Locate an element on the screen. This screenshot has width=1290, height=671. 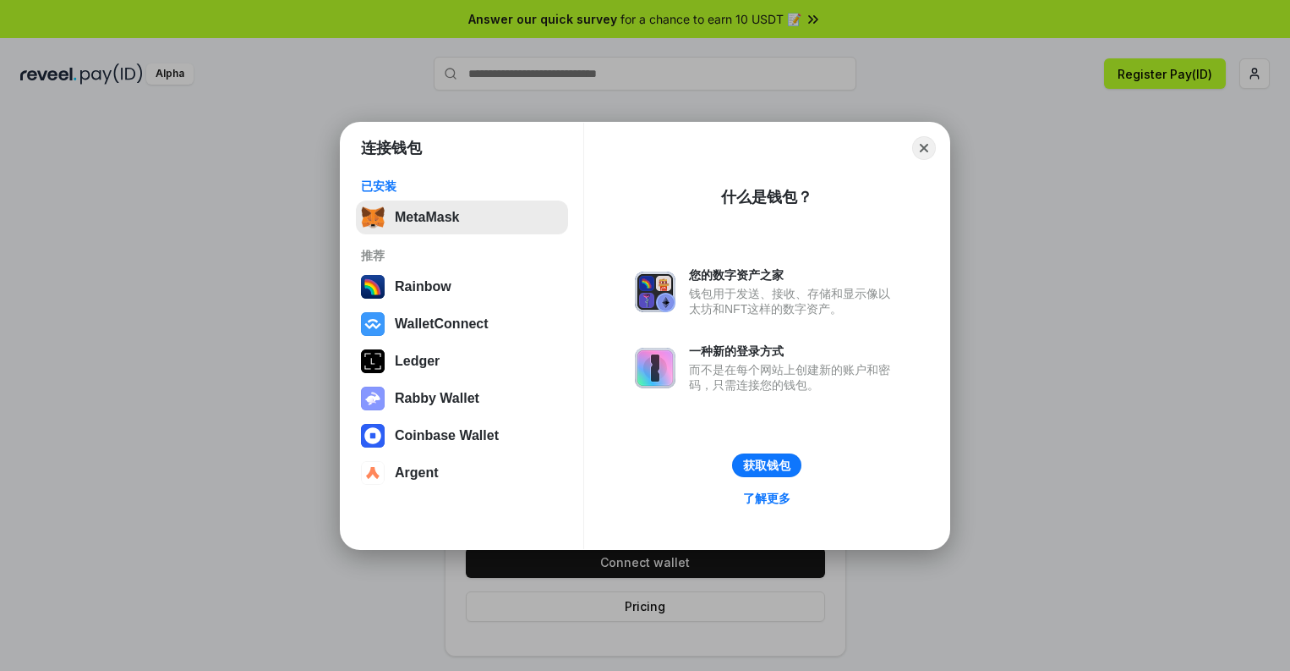
button: Ledger is located at coordinates (462, 361).